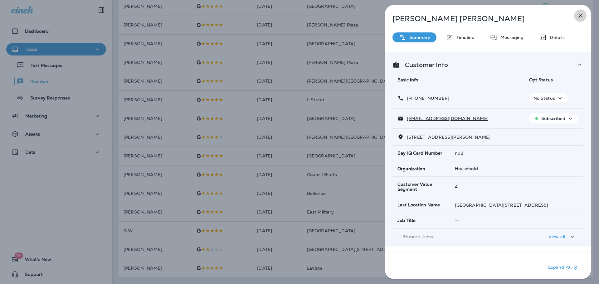 The height and width of the screenshot is (284, 599). Describe the element at coordinates (562, 237) in the screenshot. I see `button: View all` at that location.